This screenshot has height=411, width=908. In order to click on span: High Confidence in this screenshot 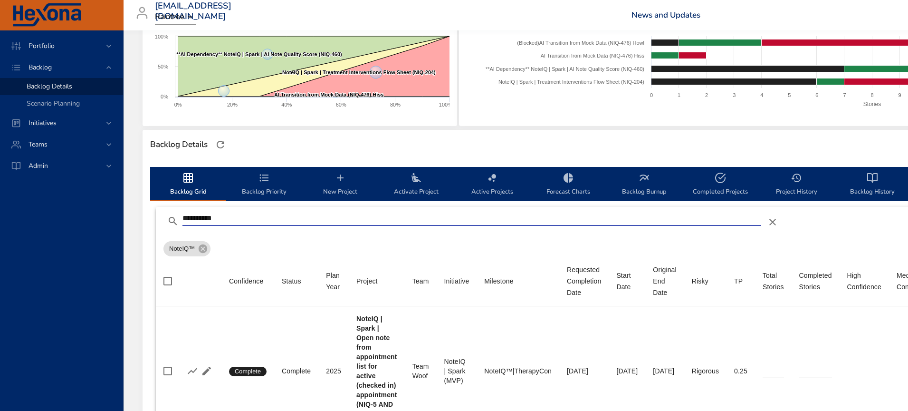, I will do `click(865, 281)`.